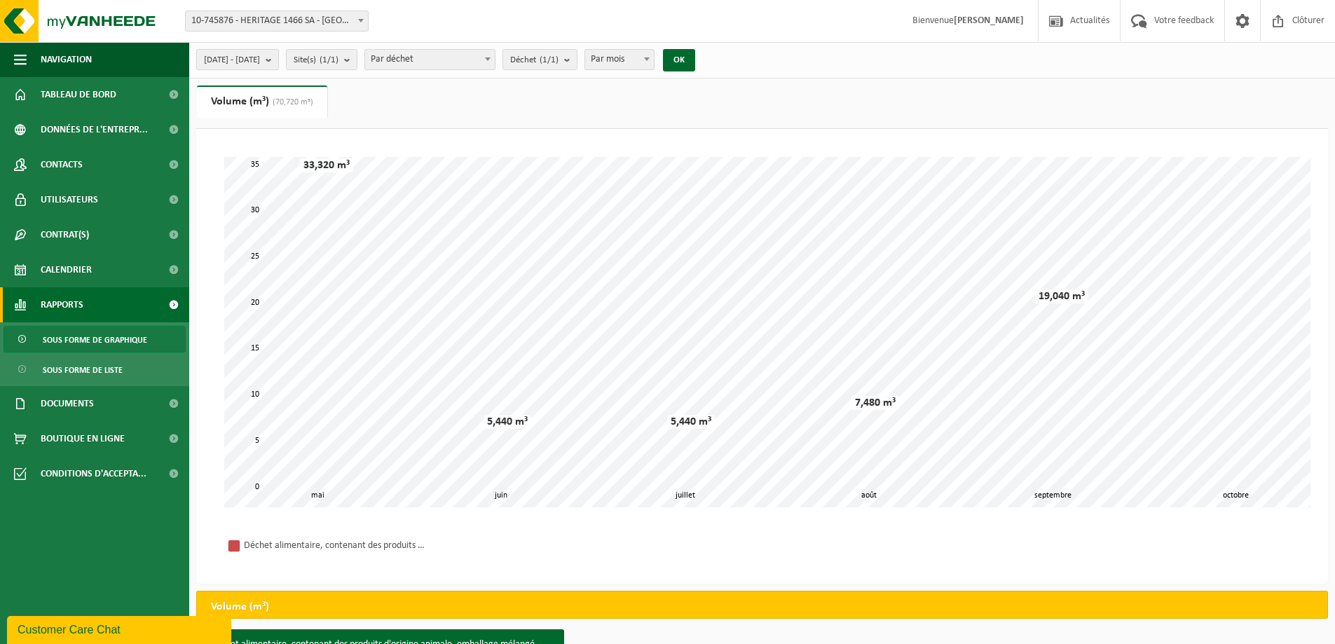 The image size is (1335, 644). Describe the element at coordinates (240, 607) in the screenshot. I see `h2: Volume (m³)` at that location.